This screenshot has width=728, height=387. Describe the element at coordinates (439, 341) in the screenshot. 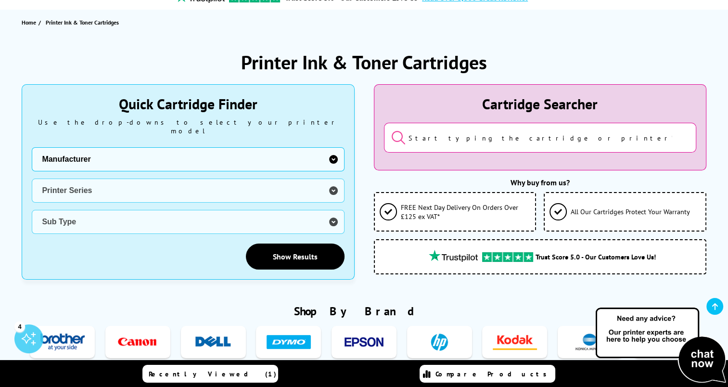

I see `img: HP` at that location.